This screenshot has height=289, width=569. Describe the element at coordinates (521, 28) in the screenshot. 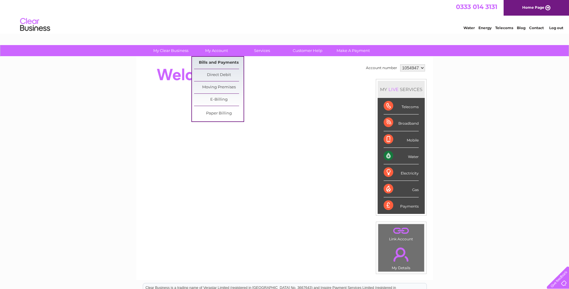

I see `a: Blog` at that location.